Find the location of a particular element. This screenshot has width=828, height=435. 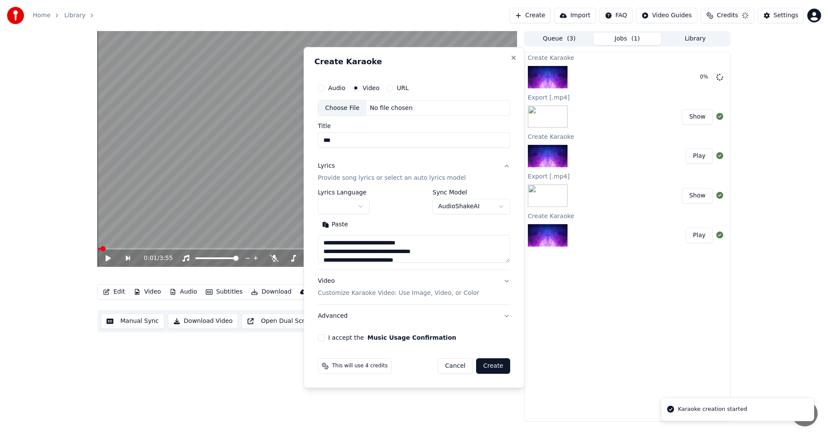

label: Title is located at coordinates (414, 126).